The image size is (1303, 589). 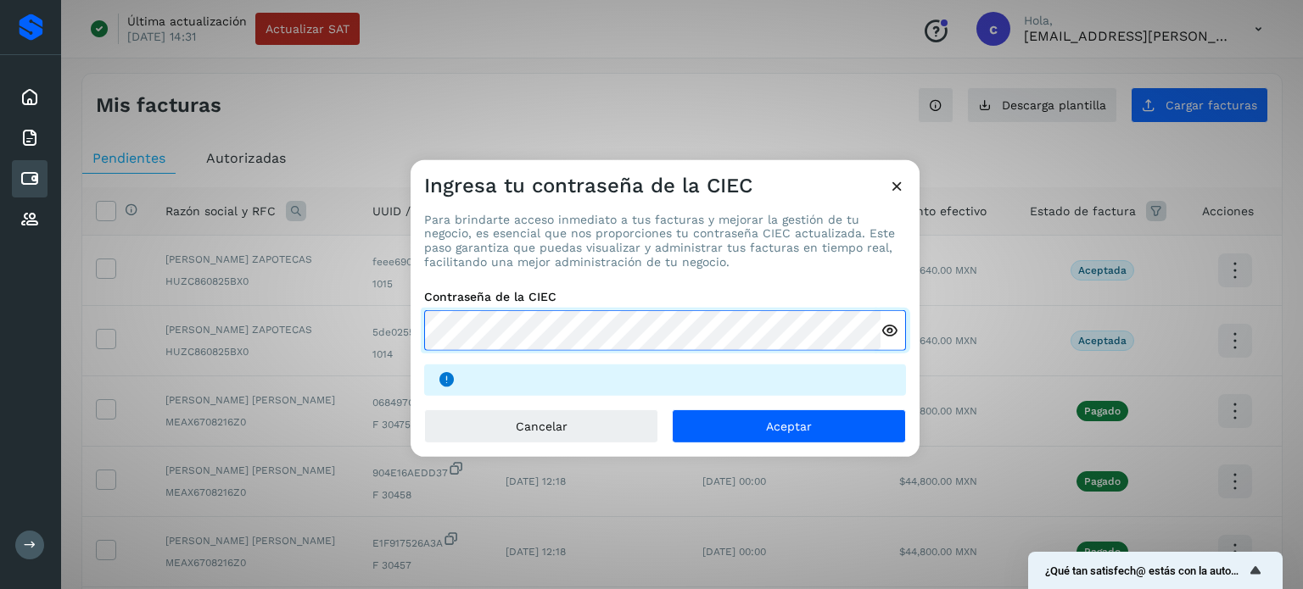 I want to click on span: Cancelar, so click(x=541, y=427).